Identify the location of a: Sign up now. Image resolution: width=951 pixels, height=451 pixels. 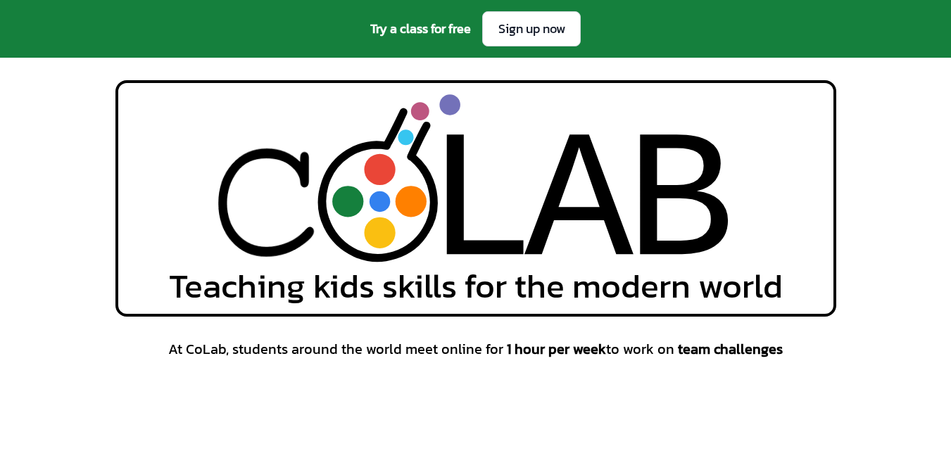
(531, 29).